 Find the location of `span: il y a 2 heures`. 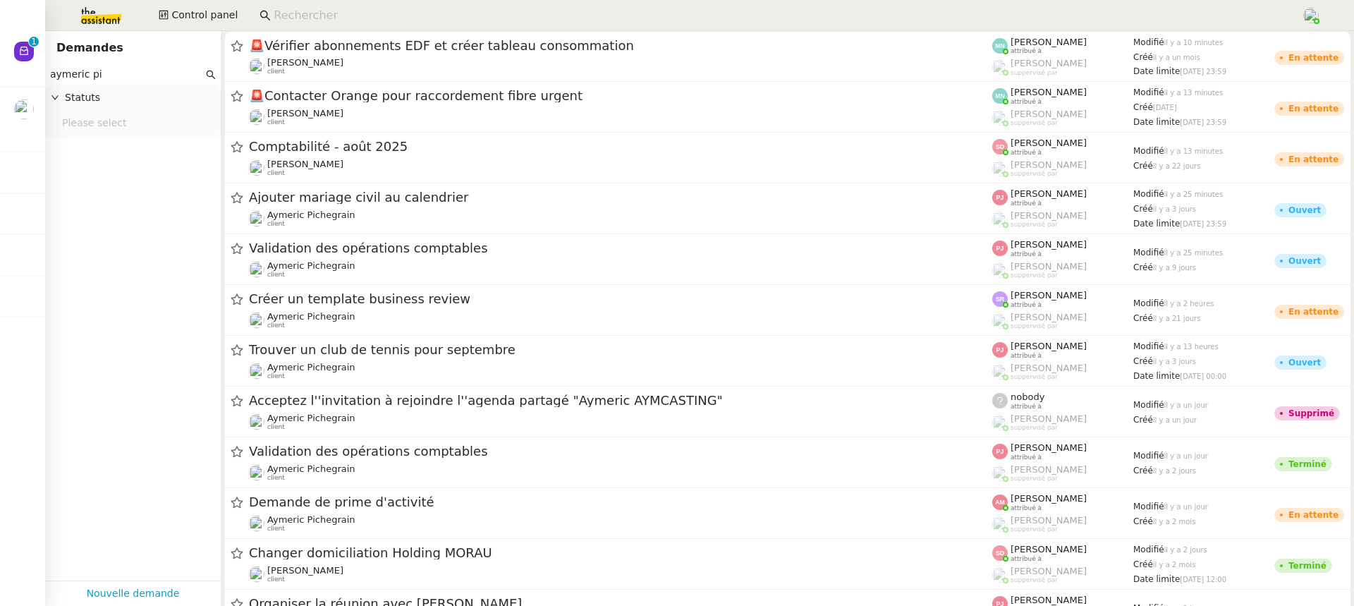

span: il y a 2 heures is located at coordinates (1189, 303).